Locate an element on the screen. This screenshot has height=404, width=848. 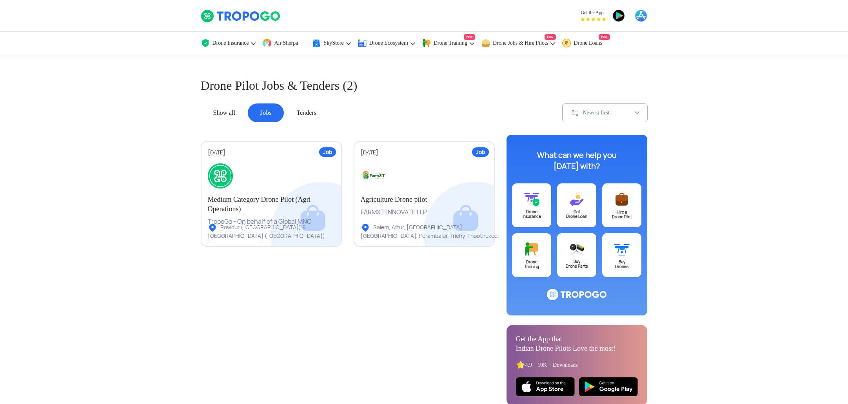
img: ic_buydrone@3x.svg is located at coordinates (622, 249).